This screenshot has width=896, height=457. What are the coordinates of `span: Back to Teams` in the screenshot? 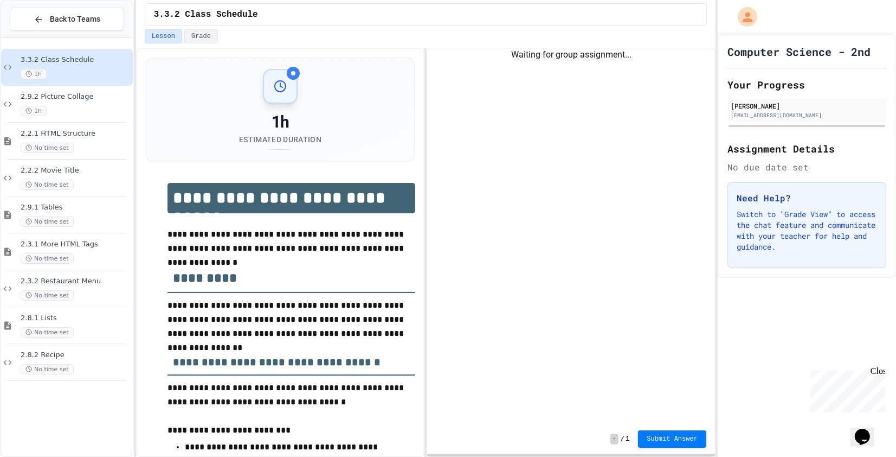 It's located at (75, 19).